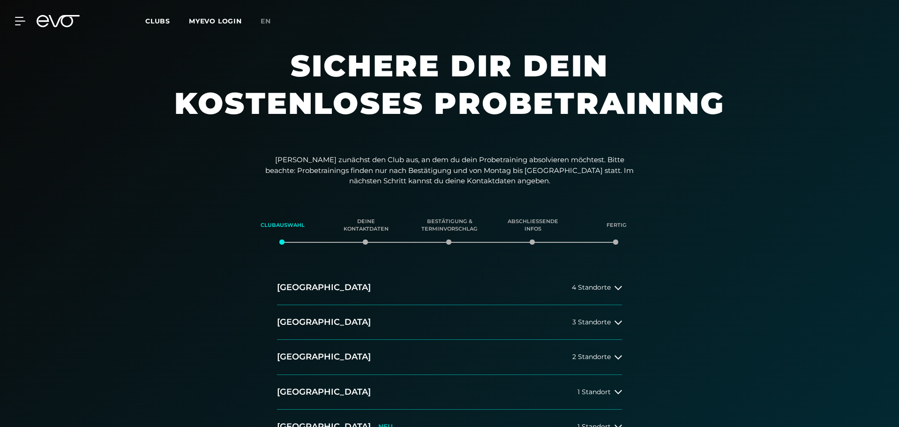 The height and width of the screenshot is (427, 899). I want to click on div: Bestätigung & Terminvorschlag, so click(449, 225).